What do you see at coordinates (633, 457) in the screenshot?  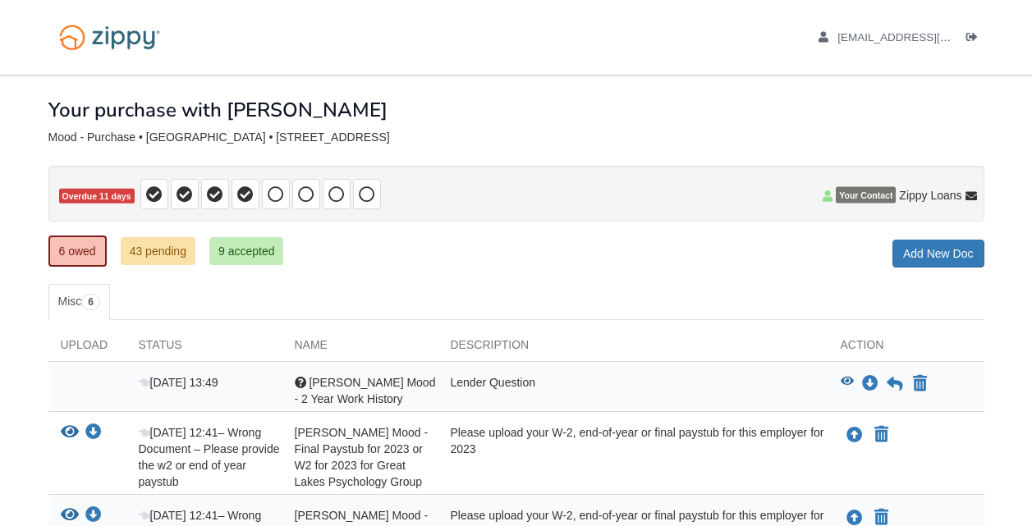 I see `div: Please upload your W-2, end-of-year or final paystub for this employer for 2023` at bounding box center [633, 457].